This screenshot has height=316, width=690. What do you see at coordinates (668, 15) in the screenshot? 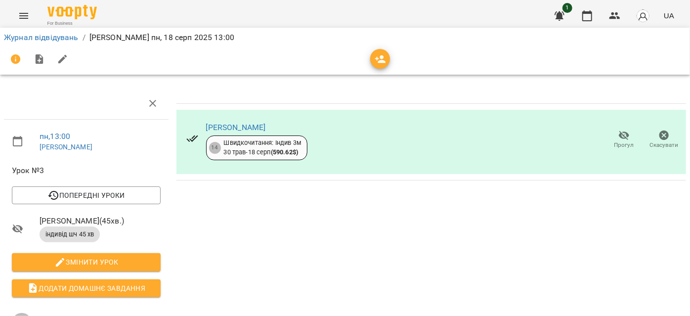
I see `button: UA` at bounding box center [668, 15].